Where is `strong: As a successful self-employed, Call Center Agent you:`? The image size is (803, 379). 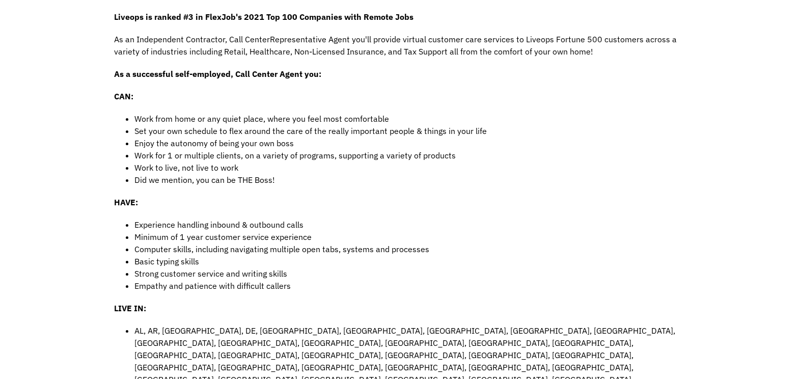
strong: As a successful self-employed, Call Center Agent you: is located at coordinates (217, 74).